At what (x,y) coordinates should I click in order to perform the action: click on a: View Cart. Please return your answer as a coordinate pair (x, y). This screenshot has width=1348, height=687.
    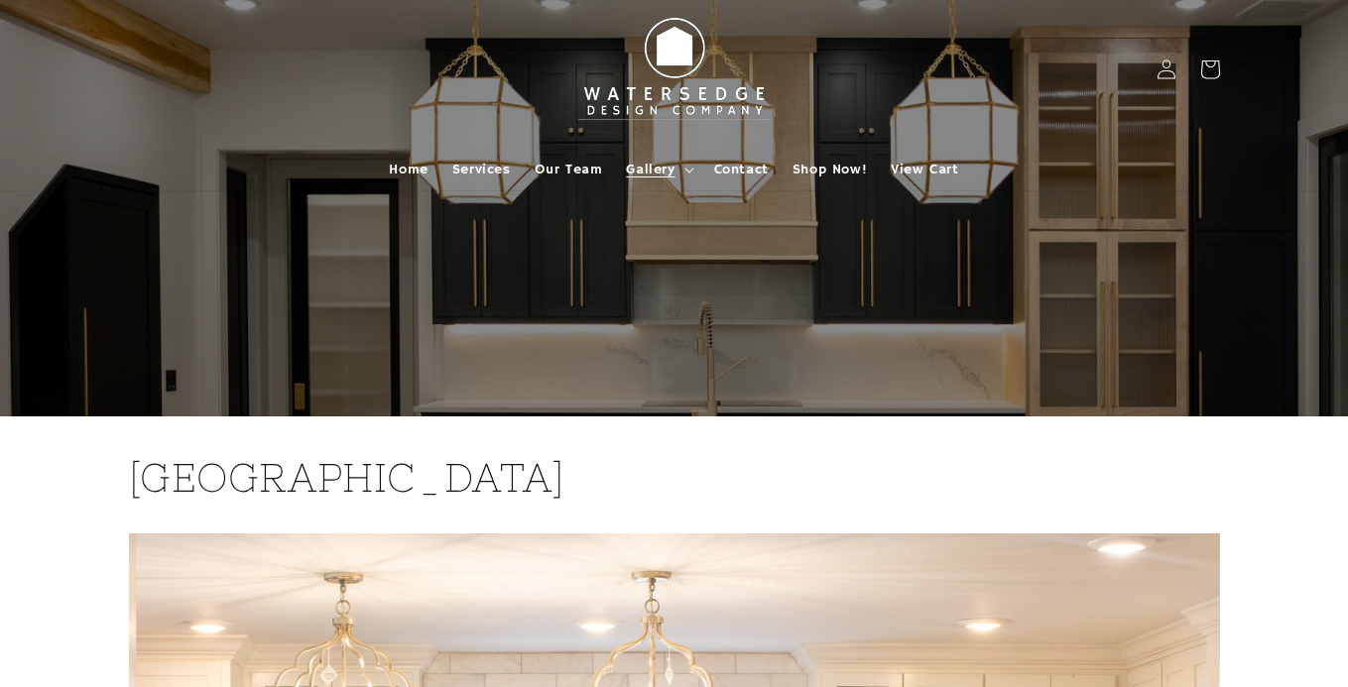
    Looking at the image, I should click on (924, 170).